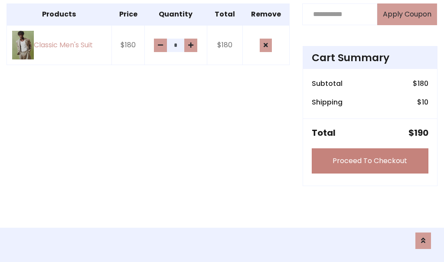  Describe the element at coordinates (327, 102) in the screenshot. I see `h6: Shipping` at that location.